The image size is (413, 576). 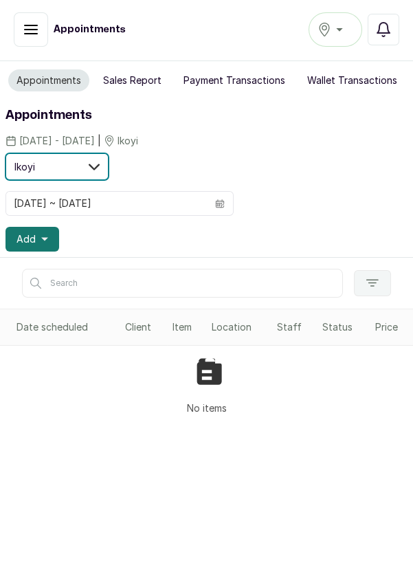 I want to click on button: Add, so click(x=32, y=239).